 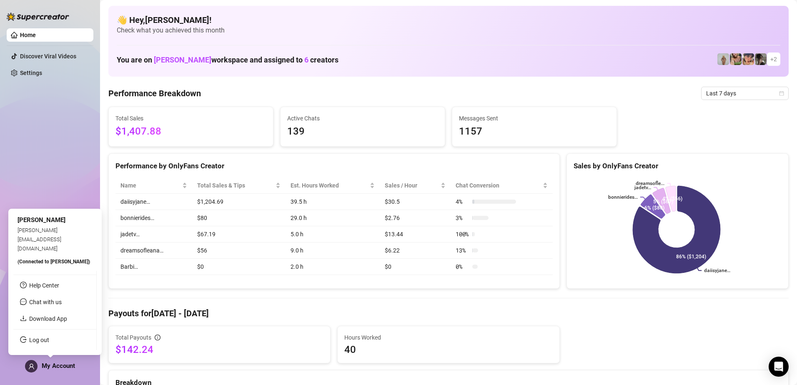 What do you see at coordinates (48, 56) in the screenshot?
I see `a: Discover Viral Videos` at bounding box center [48, 56].